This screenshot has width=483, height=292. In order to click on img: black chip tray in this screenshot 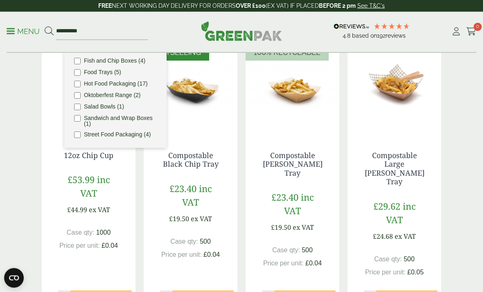, I will do `click(190, 84)`.